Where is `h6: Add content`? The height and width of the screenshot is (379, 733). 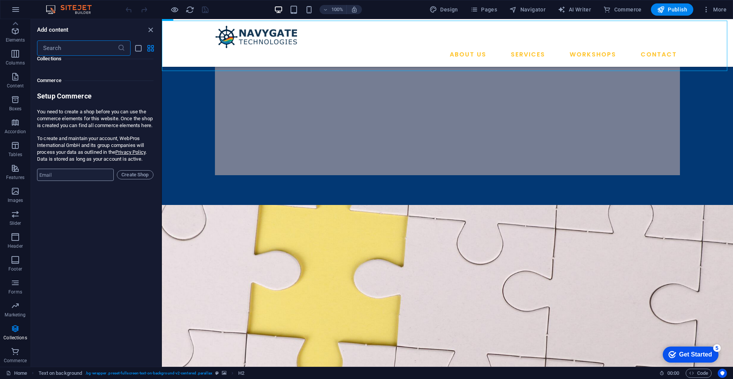
h6: Add content is located at coordinates (53, 30).